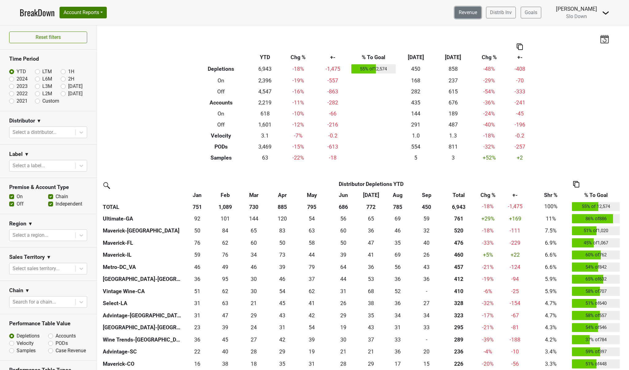 The image size is (629, 370). I want to click on th: % To Goal, so click(373, 57).